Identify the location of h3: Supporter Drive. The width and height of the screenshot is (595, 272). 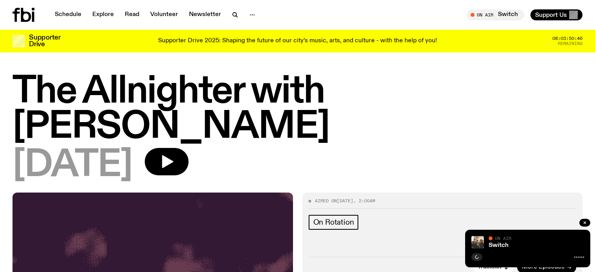
(45, 41).